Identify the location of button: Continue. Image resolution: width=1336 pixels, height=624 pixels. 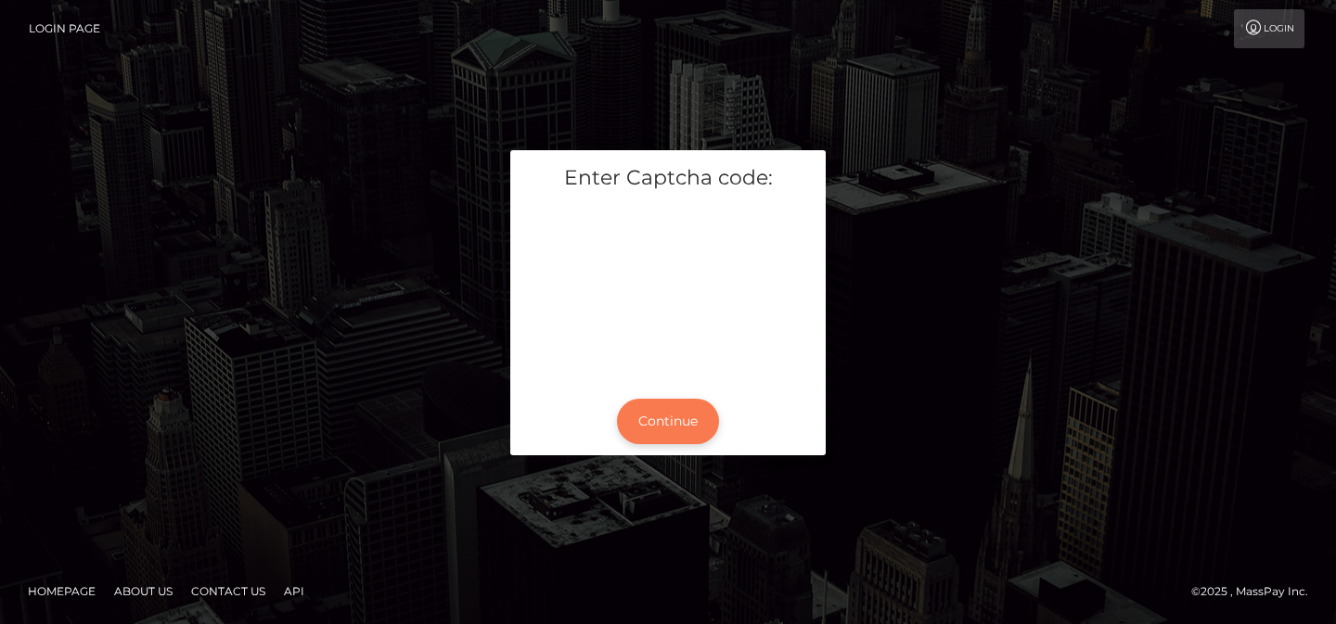
(668, 421).